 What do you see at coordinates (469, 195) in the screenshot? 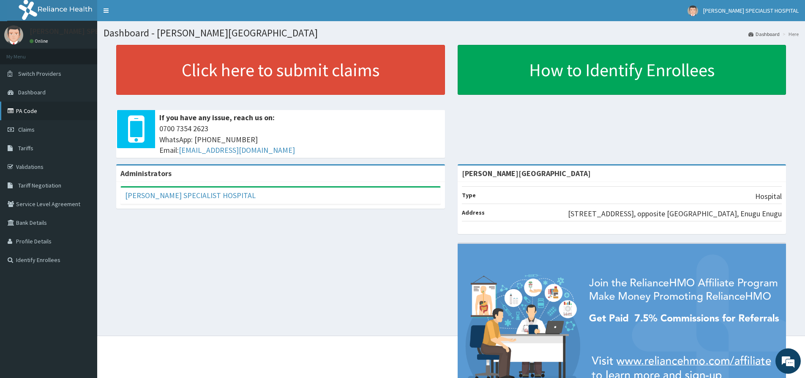
I see `b: Type` at bounding box center [469, 195].